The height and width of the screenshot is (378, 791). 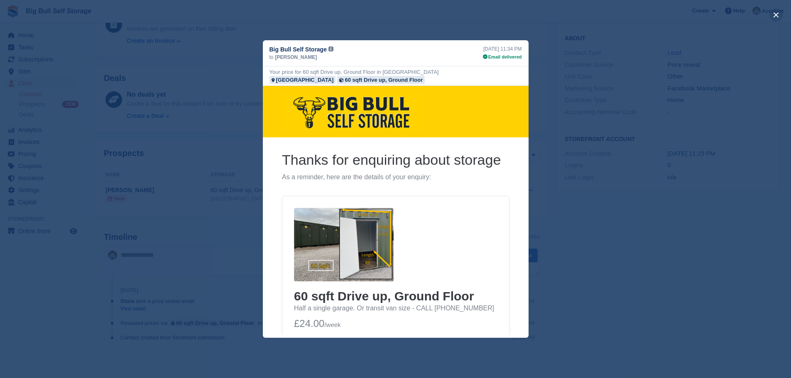 I want to click on button: close, so click(x=776, y=15).